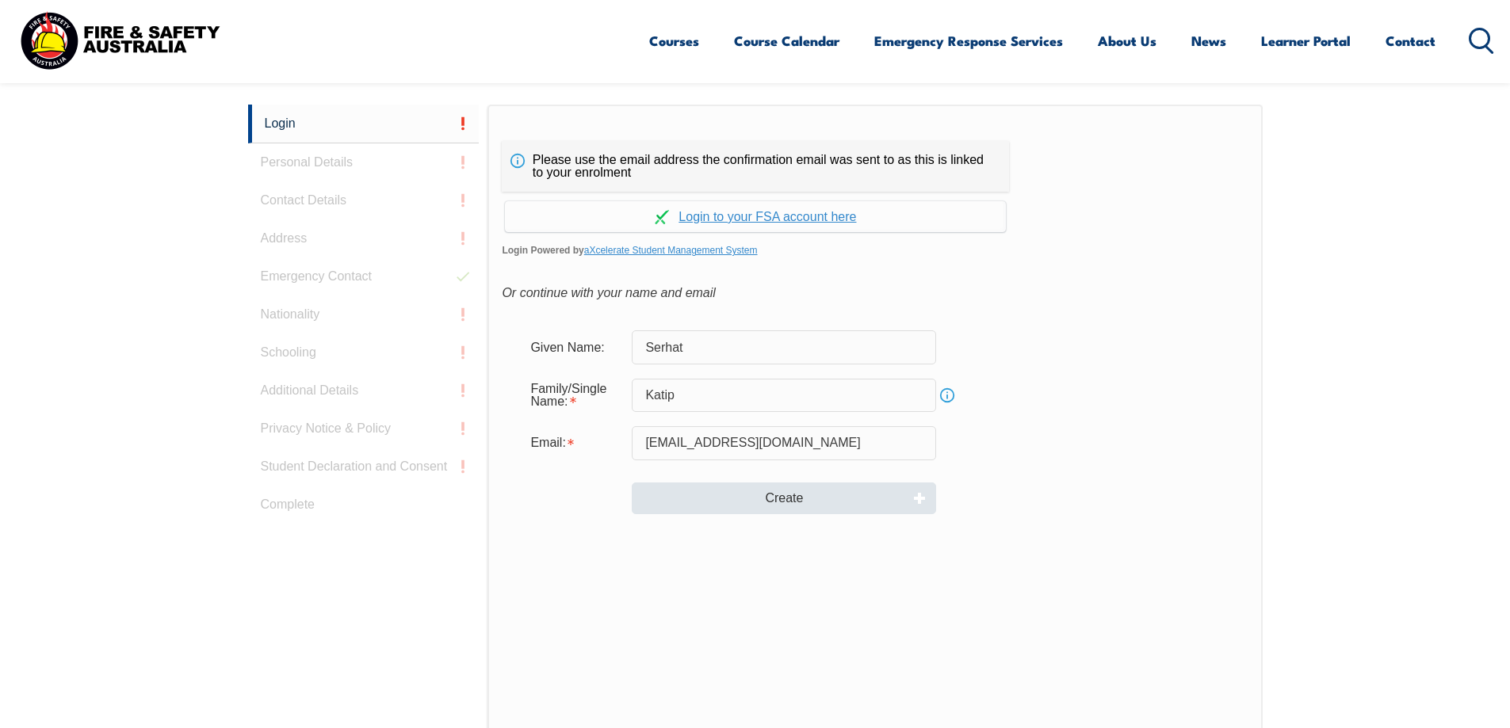 This screenshot has height=728, width=1510. I want to click on a: Learner Portal, so click(1306, 40).